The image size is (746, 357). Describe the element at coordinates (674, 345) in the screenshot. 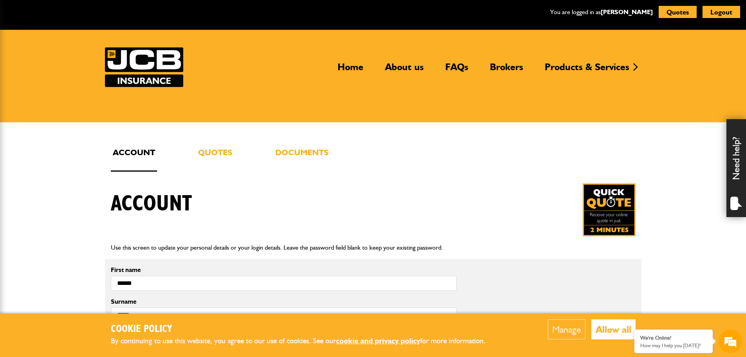

I see `p: How may I help you today?` at that location.